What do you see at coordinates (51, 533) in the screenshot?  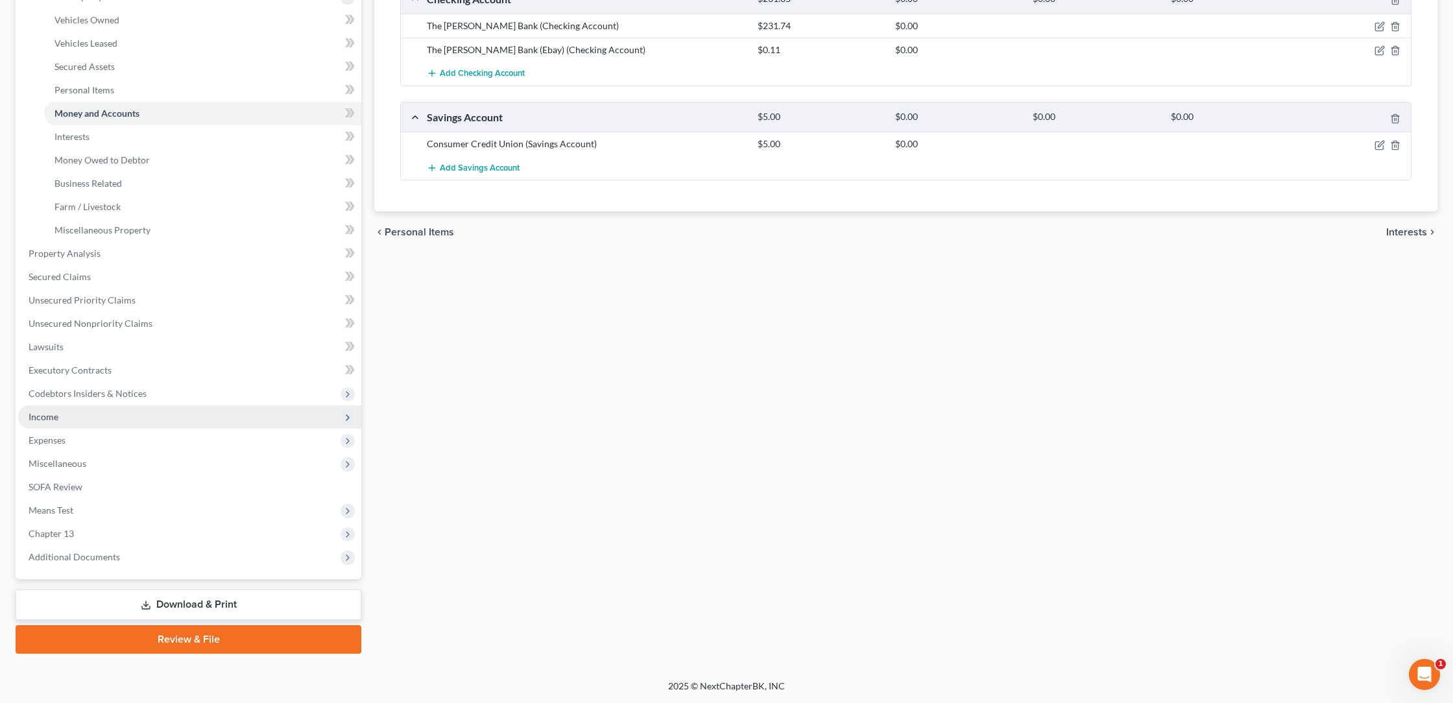 I see `span: Chapter 13` at bounding box center [51, 533].